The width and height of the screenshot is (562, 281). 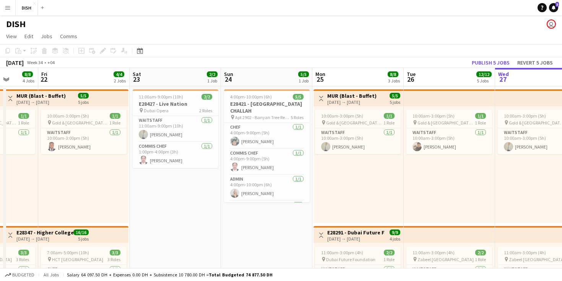 I want to click on span: 4:00pm-10:00pm (6h), so click(x=251, y=97).